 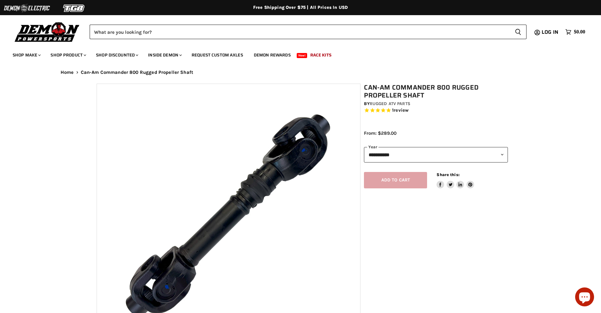 What do you see at coordinates (217, 55) in the screenshot?
I see `a: Request Custom Axles` at bounding box center [217, 55].